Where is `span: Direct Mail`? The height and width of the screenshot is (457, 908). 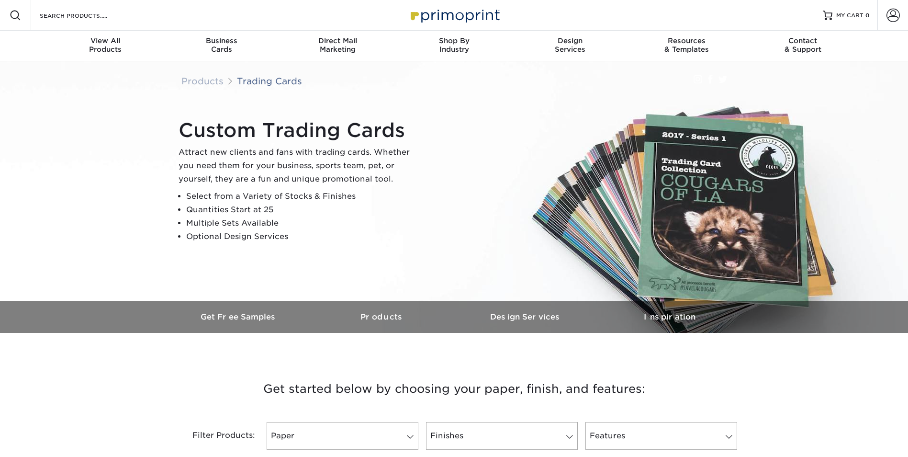 span: Direct Mail is located at coordinates (337, 41).